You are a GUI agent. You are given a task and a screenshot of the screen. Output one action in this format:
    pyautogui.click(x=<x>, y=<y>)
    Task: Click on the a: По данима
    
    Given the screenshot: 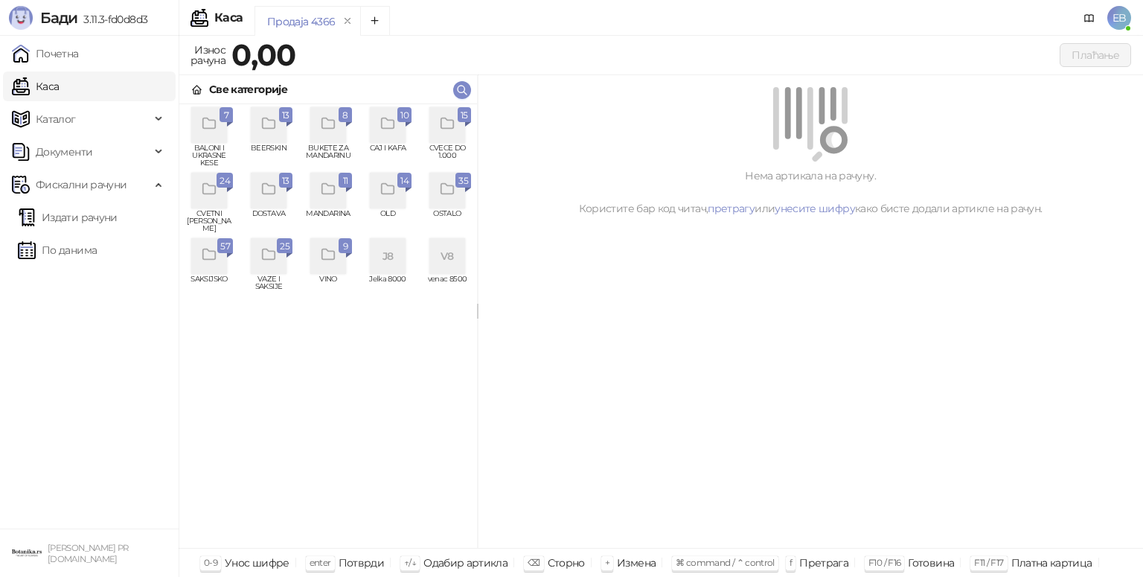 What is the action you would take?
    pyautogui.click(x=57, y=250)
    